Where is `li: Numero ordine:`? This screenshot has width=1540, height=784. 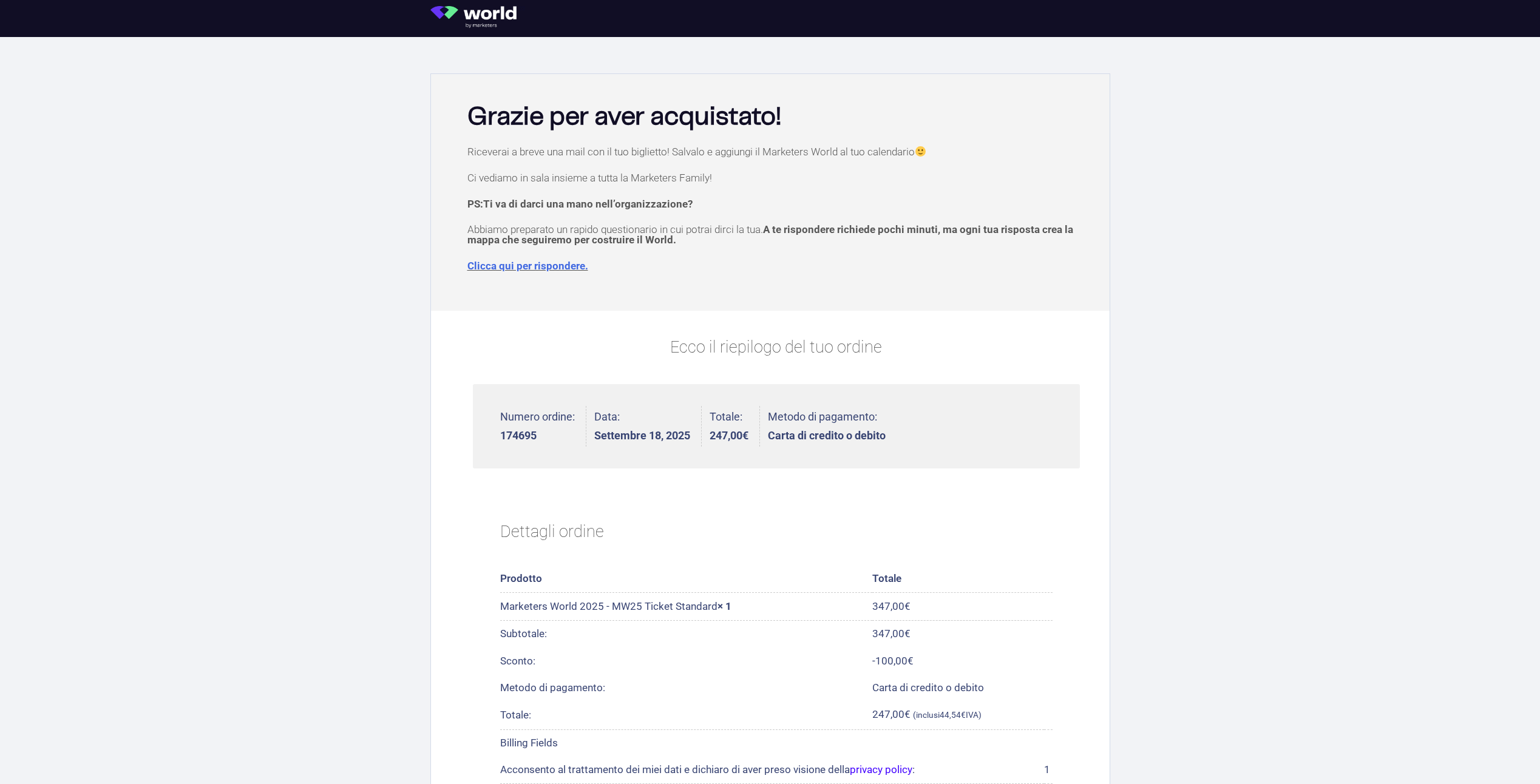
li: Numero ordine: is located at coordinates (543, 426).